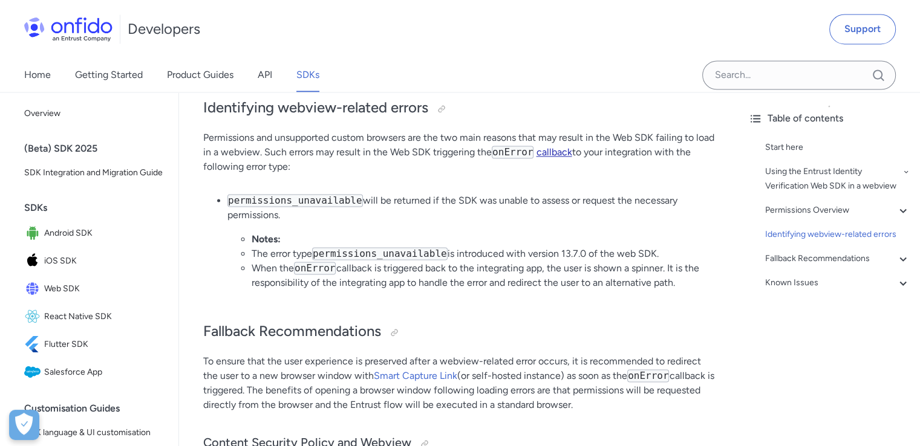 The width and height of the screenshot is (920, 446). What do you see at coordinates (94, 372) in the screenshot?
I see `a: IconSalesforce AppSalesforce App` at bounding box center [94, 372].